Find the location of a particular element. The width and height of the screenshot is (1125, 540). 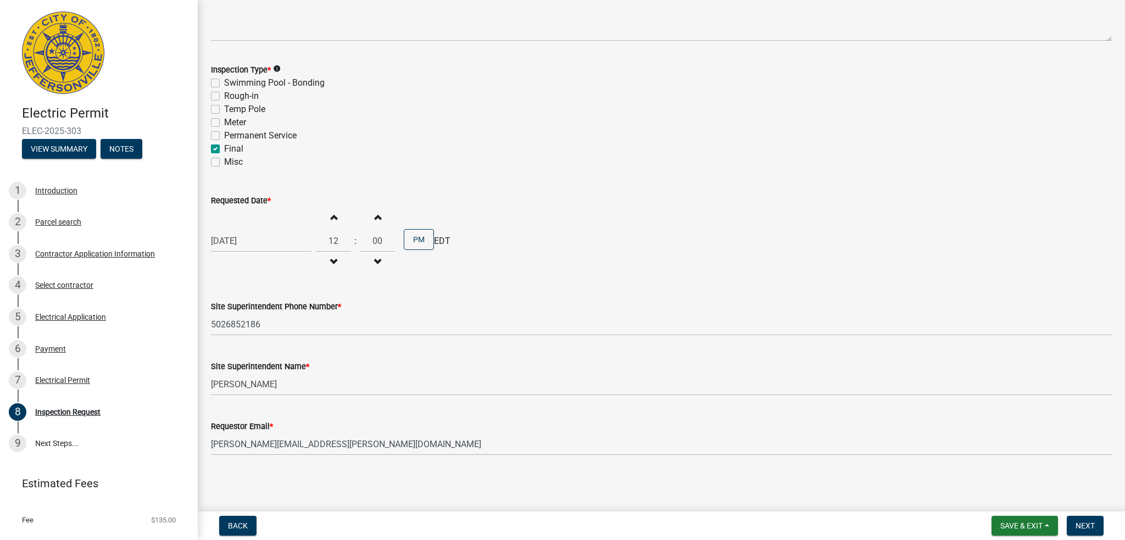

span: Save & Exit is located at coordinates (1021, 526).